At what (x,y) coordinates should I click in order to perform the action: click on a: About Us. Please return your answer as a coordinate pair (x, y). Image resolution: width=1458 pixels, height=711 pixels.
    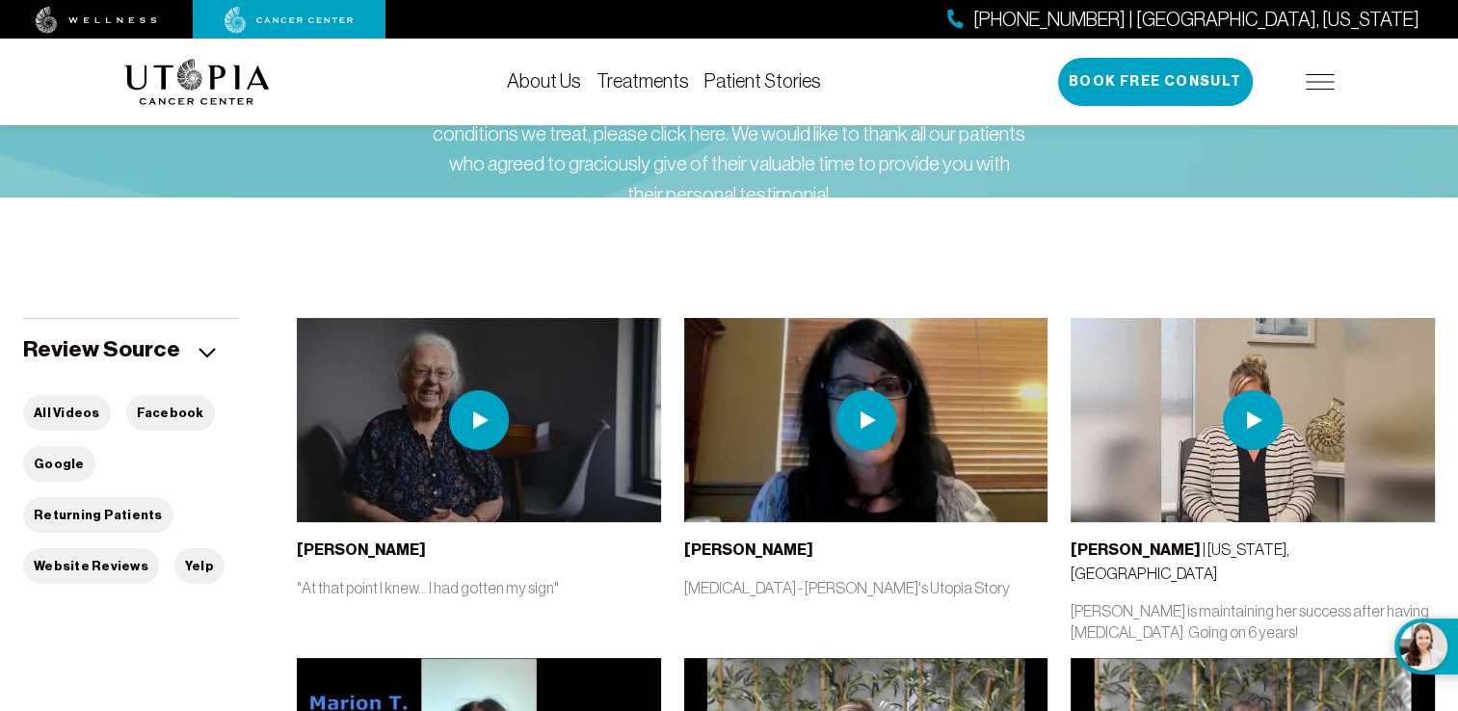
    Looking at the image, I should click on (543, 81).